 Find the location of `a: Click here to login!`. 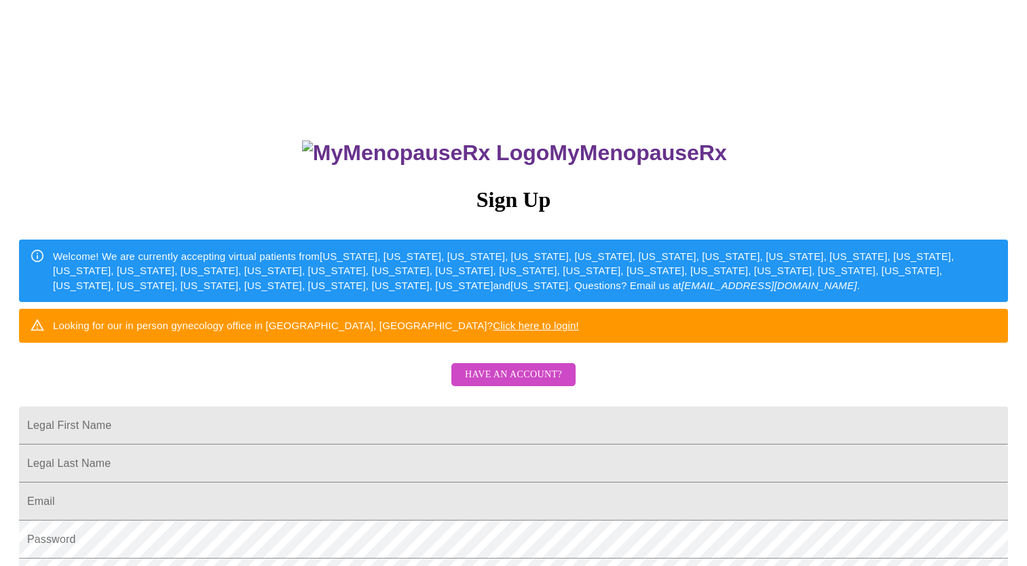

a: Click here to login! is located at coordinates (535, 325).